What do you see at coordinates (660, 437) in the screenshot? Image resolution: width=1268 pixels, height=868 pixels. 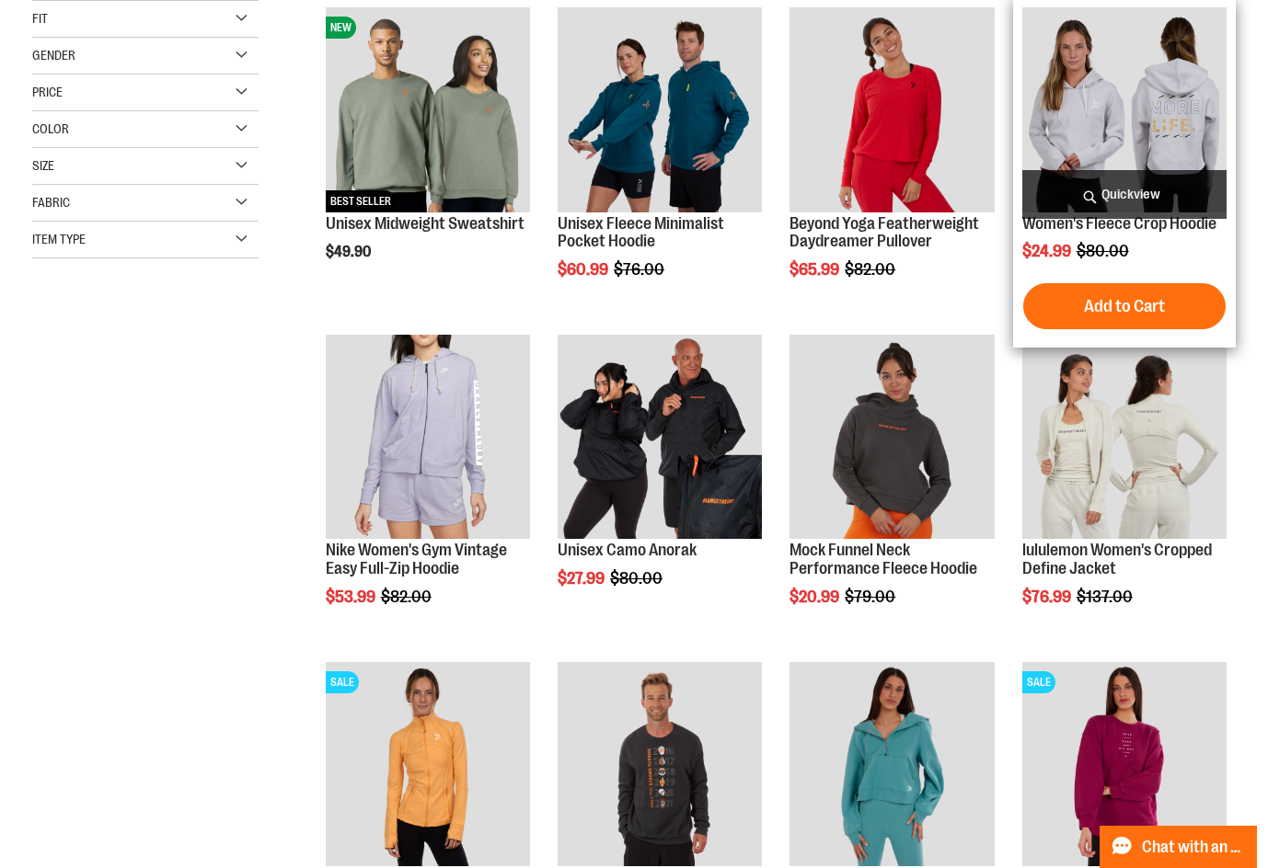 I see `img: Product image for Unisex Camo Anorak` at bounding box center [660, 437].